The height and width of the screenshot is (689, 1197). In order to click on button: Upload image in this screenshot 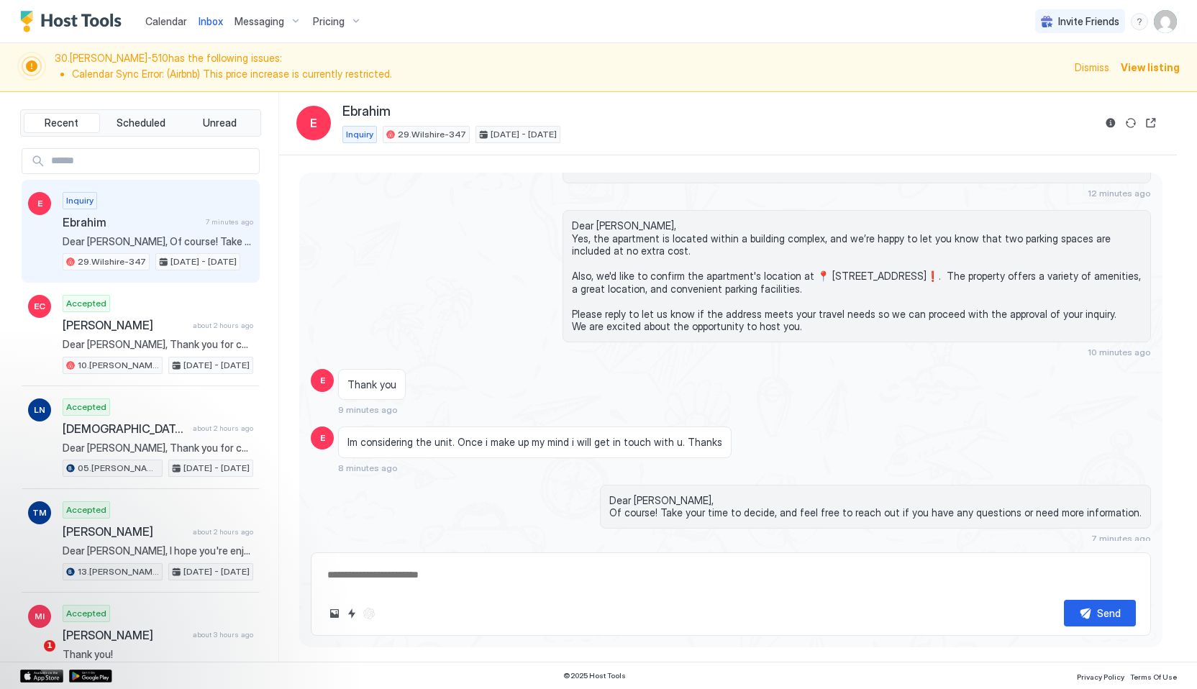, I will do `click(335, 614)`.